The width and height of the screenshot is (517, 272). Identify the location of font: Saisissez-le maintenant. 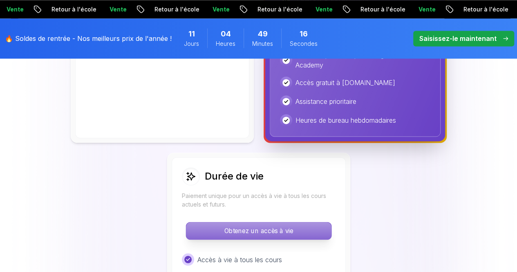
(458, 38).